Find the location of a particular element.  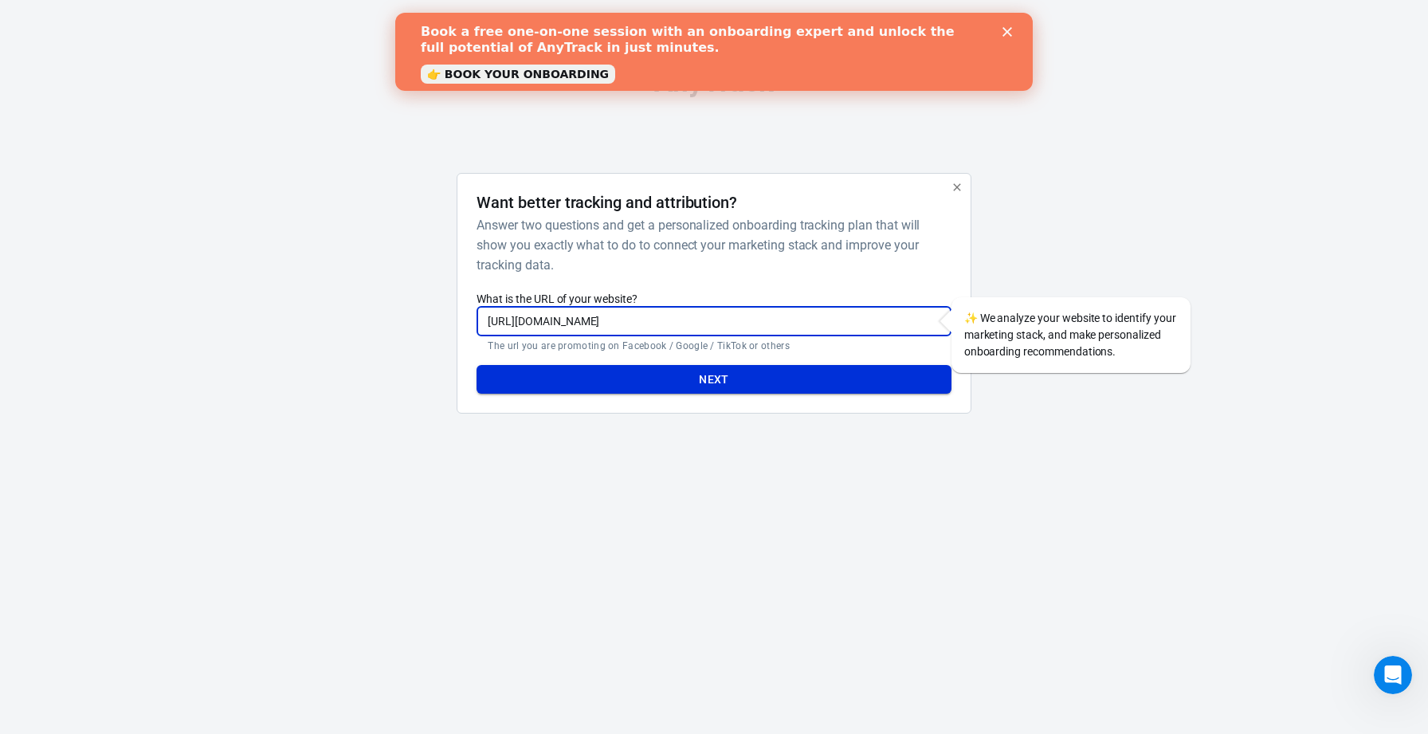

b: Book a free one-on-one session with an onboarding expert and unlock the full potential of AnyTrac... is located at coordinates (292, 26).